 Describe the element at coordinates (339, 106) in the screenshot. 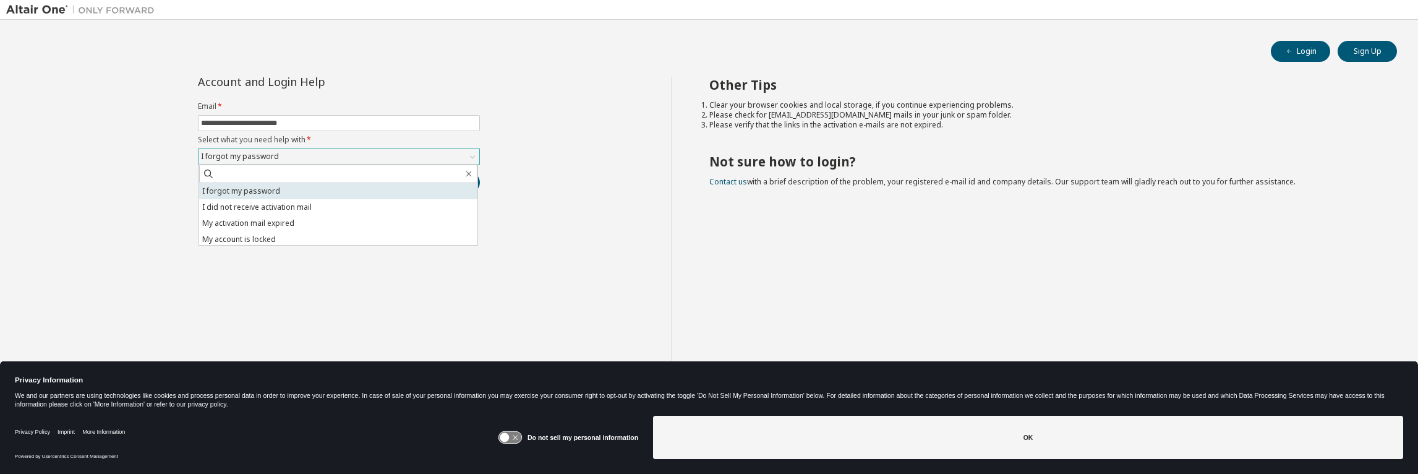

I see `label: Email` at that location.